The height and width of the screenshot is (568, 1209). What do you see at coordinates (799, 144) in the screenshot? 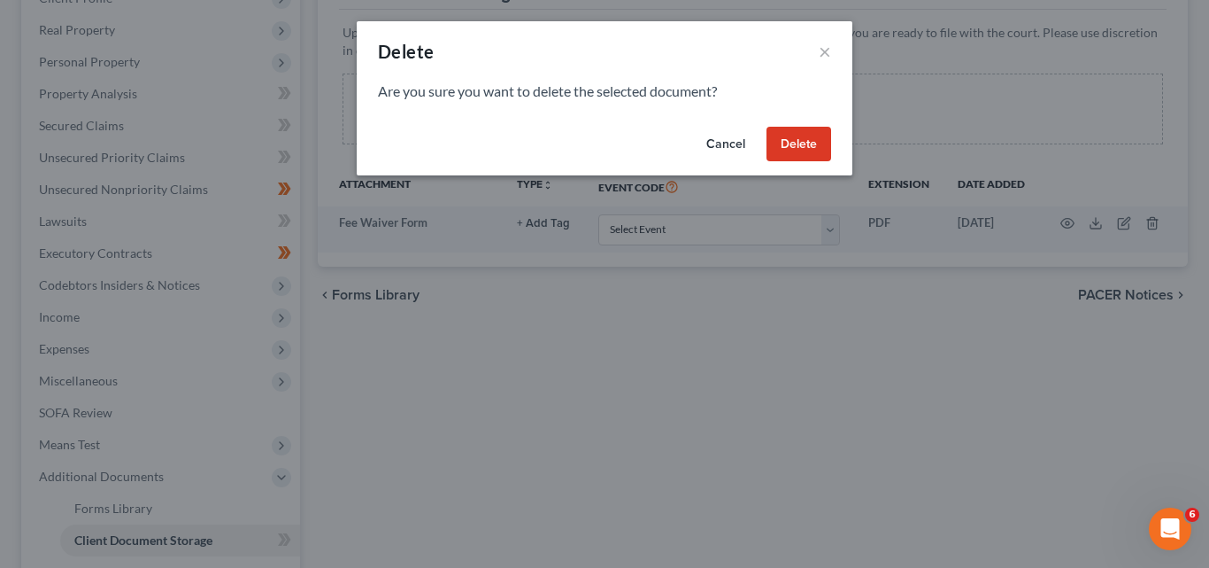
I see `button: Delete` at bounding box center [799, 144].